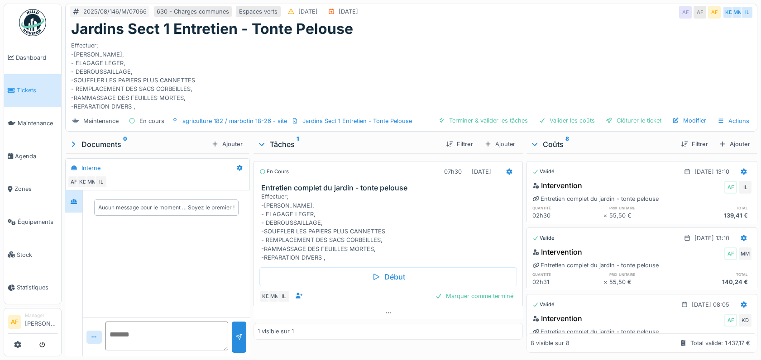  Describe the element at coordinates (633, 120) in the screenshot. I see `div: Clôturer le ticket` at that location.